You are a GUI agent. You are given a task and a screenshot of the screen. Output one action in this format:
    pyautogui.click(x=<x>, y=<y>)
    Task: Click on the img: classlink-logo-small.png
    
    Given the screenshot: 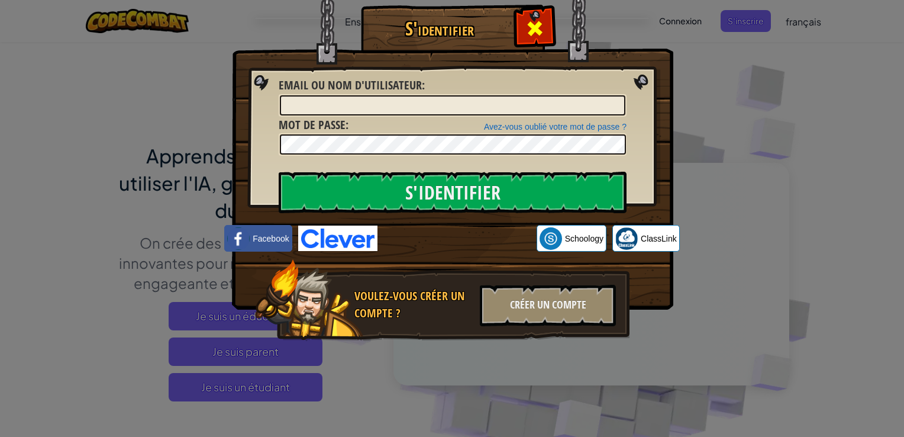 What is the action you would take?
    pyautogui.click(x=627, y=238)
    